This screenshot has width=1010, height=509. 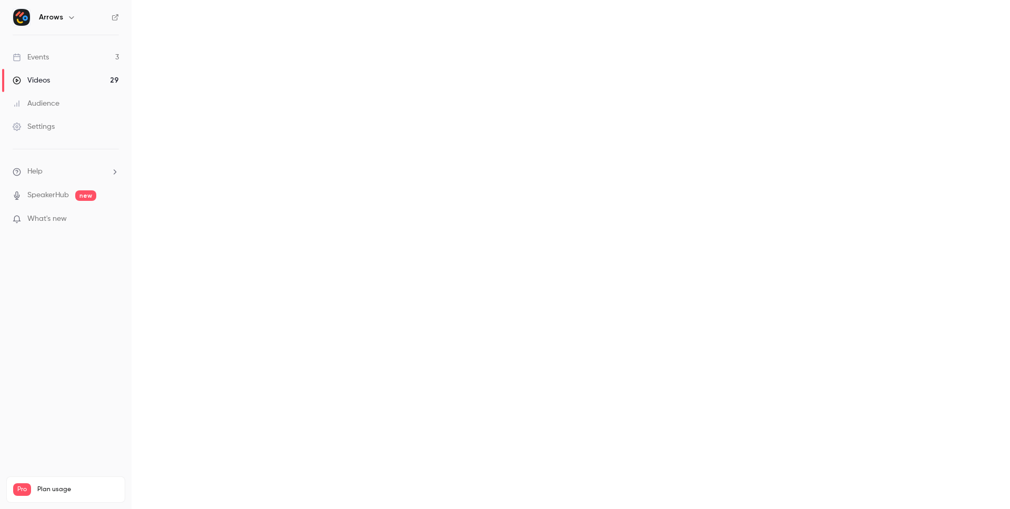 I want to click on a: SpeakerHub, so click(x=48, y=195).